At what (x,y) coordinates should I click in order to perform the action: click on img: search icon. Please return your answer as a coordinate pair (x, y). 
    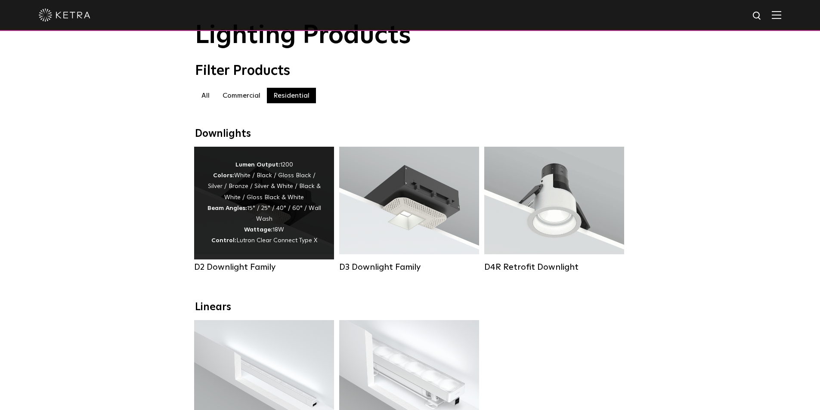
    Looking at the image, I should click on (757, 16).